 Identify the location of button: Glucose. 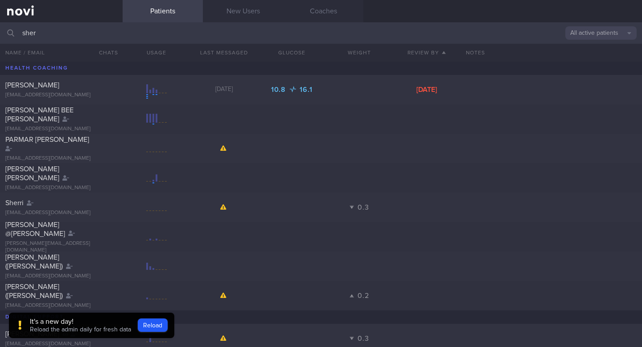
(292, 53).